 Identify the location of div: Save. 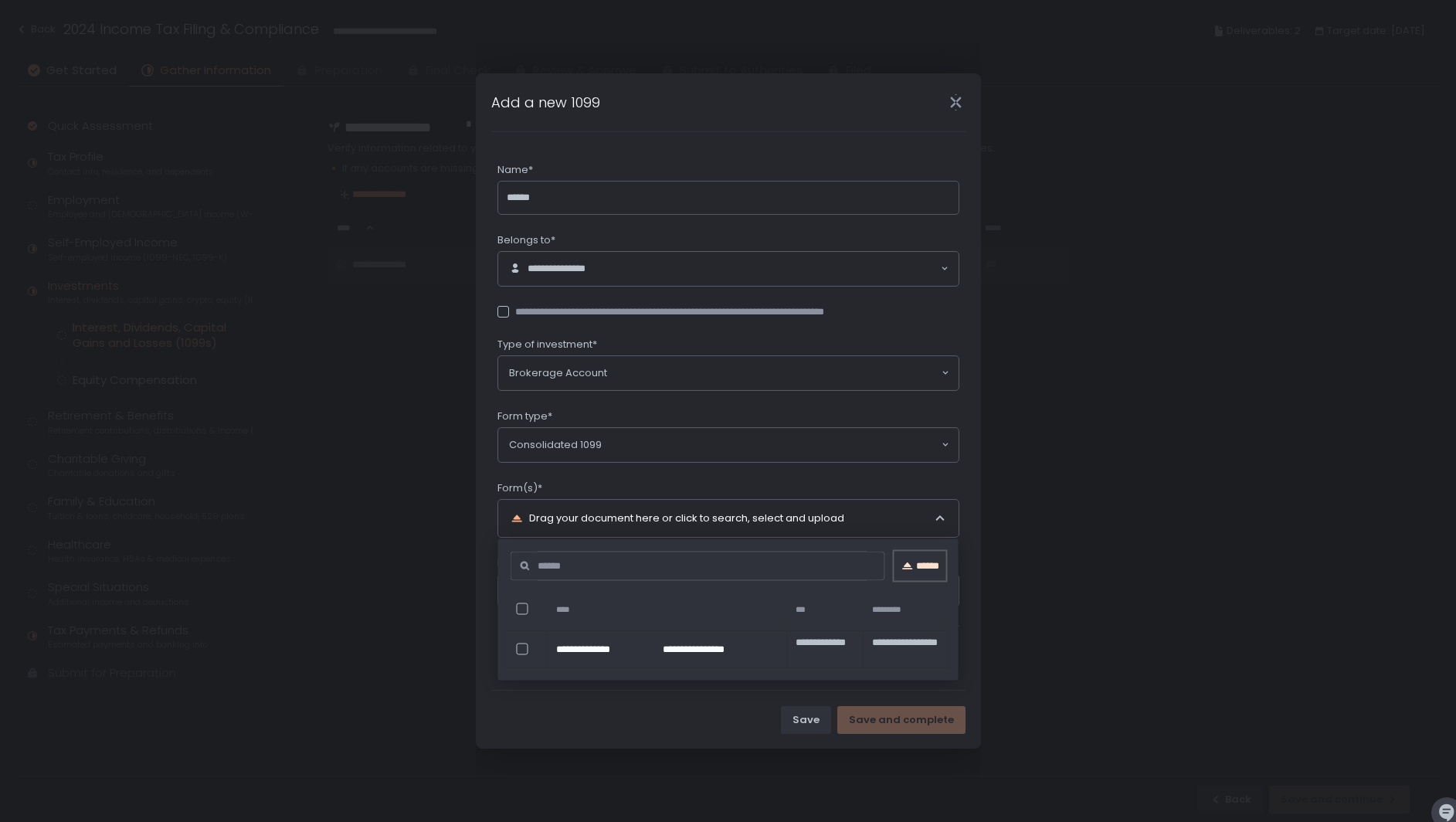
(806, 720).